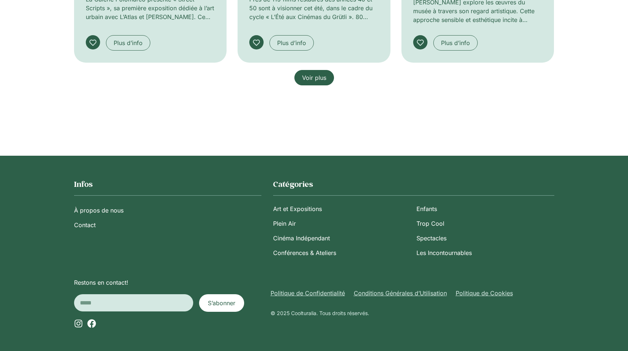 This screenshot has height=351, width=628. I want to click on a: Contact, so click(168, 225).